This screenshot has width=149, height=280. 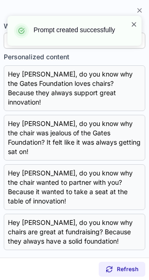 What do you see at coordinates (128, 269) in the screenshot?
I see `span: Refresh` at bounding box center [128, 269].